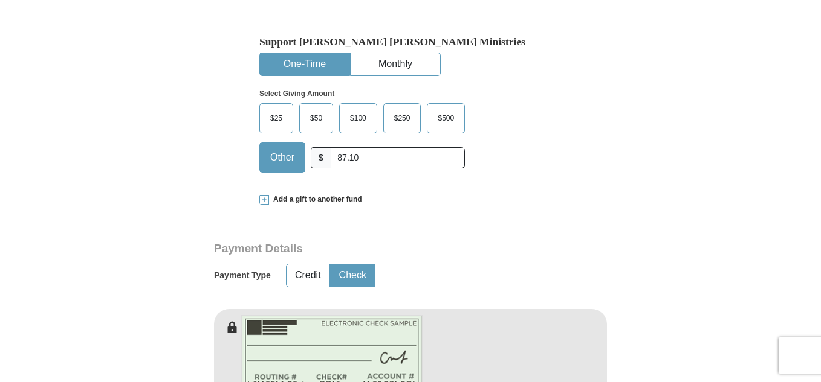  Describe the element at coordinates (445, 118) in the screenshot. I see `span: $500` at that location.